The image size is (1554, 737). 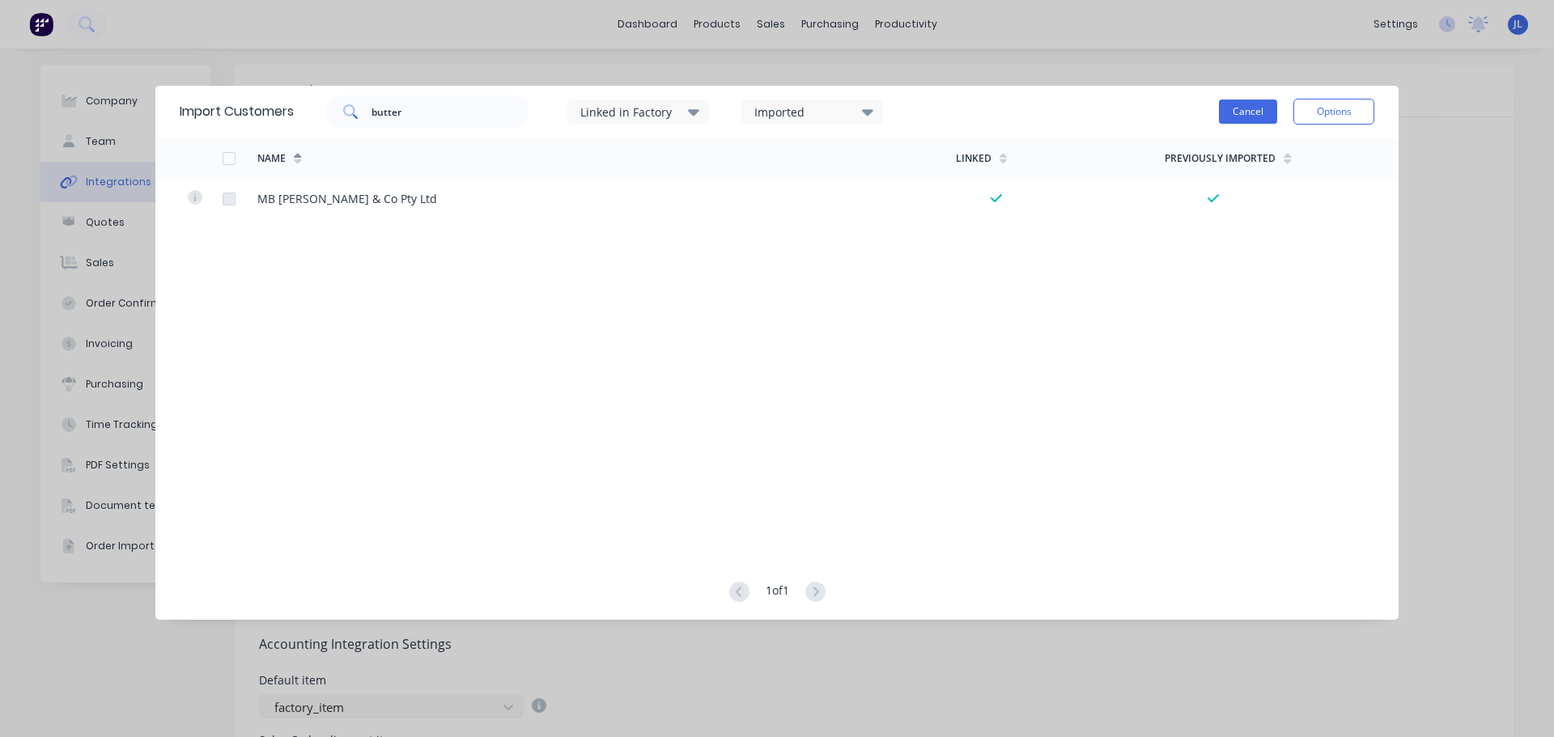 What do you see at coordinates (236, 112) in the screenshot?
I see `div: Import Customers` at bounding box center [236, 112].